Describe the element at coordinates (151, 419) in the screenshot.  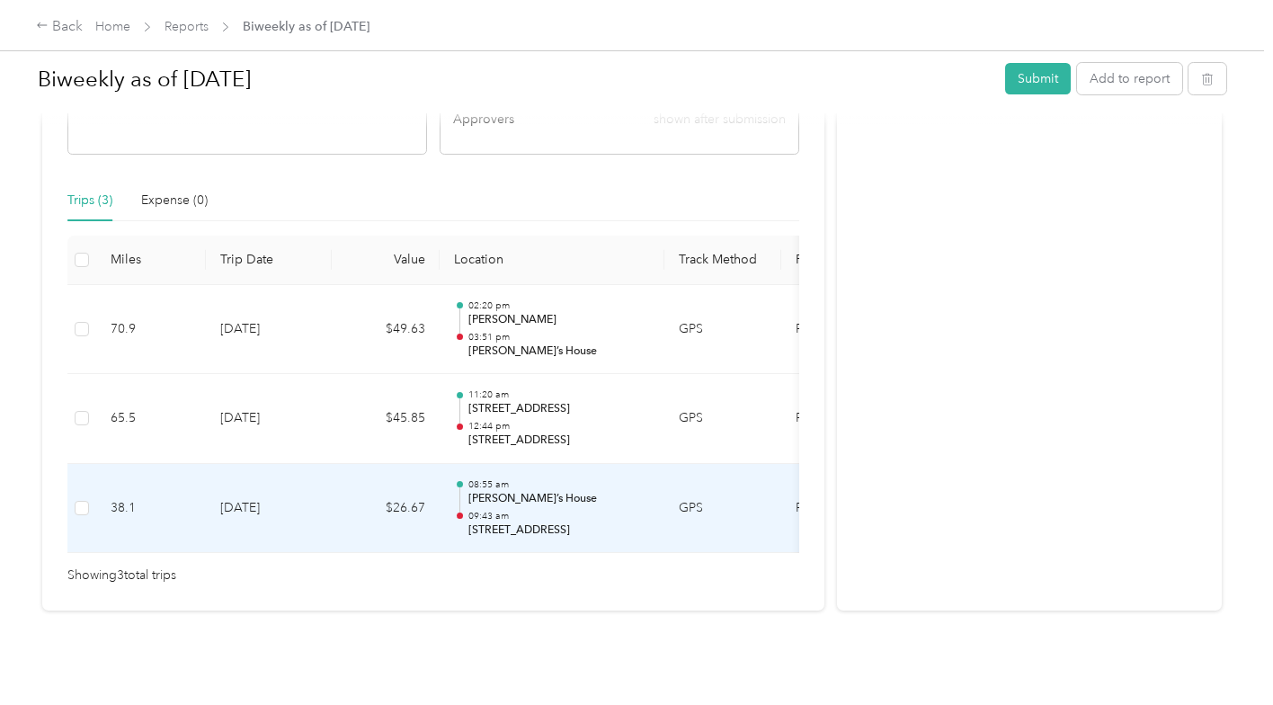
I see `td: 65.5` at that location.